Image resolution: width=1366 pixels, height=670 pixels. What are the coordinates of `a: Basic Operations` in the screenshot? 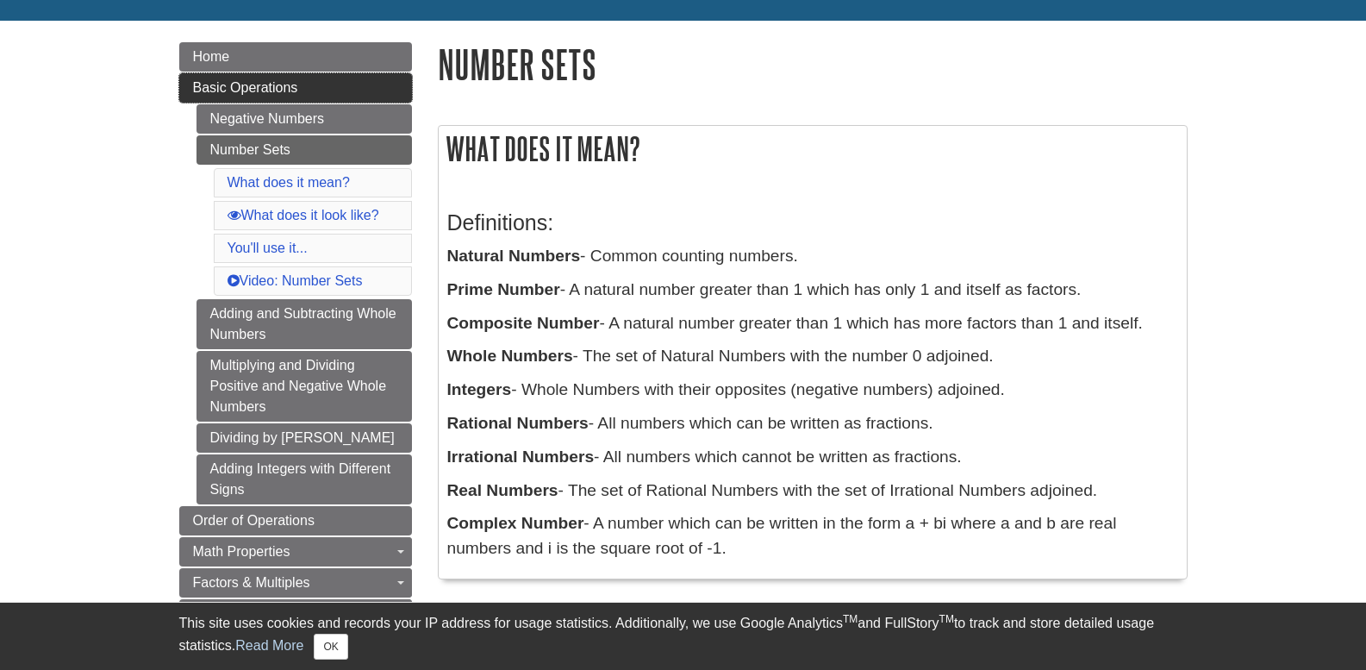 It's located at (296, 88).